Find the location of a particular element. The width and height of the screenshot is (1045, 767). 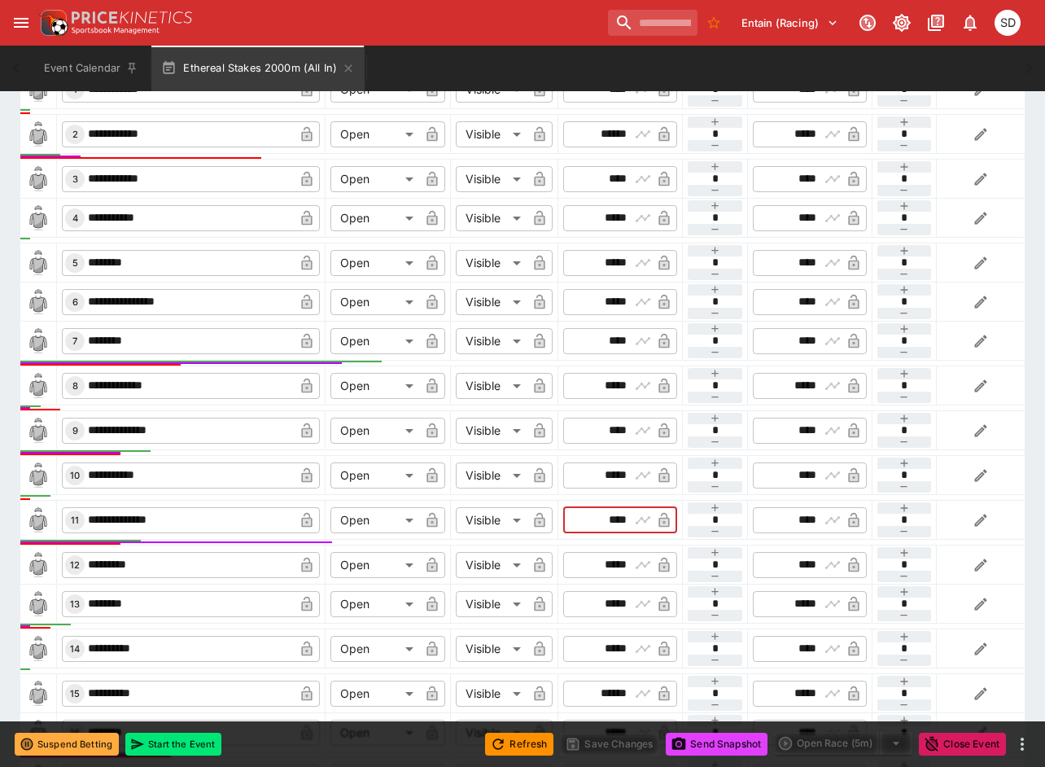

span: 13 is located at coordinates (75, 604).